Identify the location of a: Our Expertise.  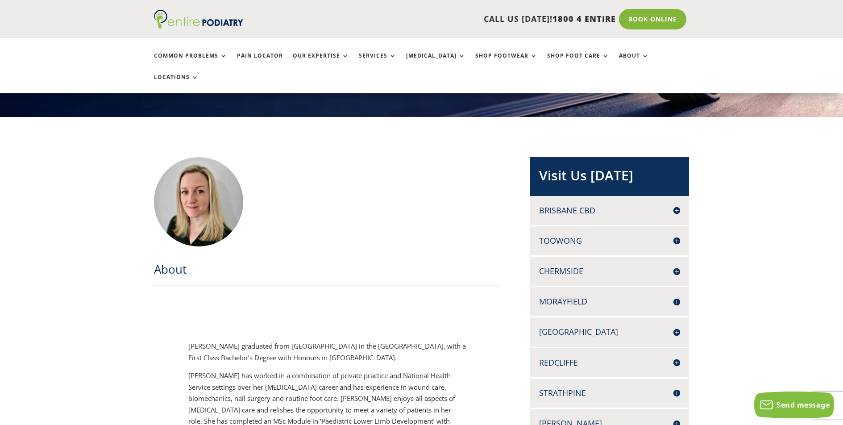
(321, 62).